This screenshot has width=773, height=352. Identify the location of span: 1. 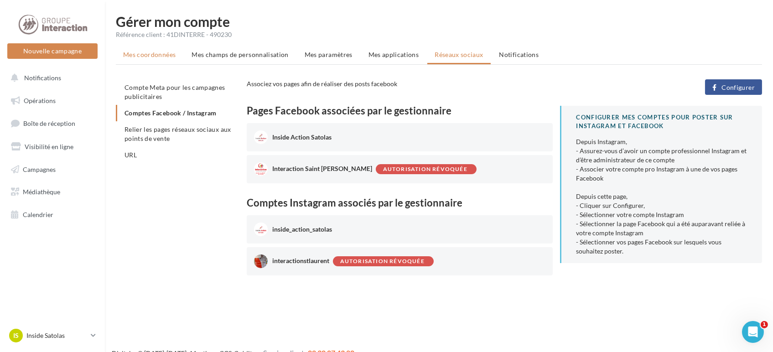
(765, 325).